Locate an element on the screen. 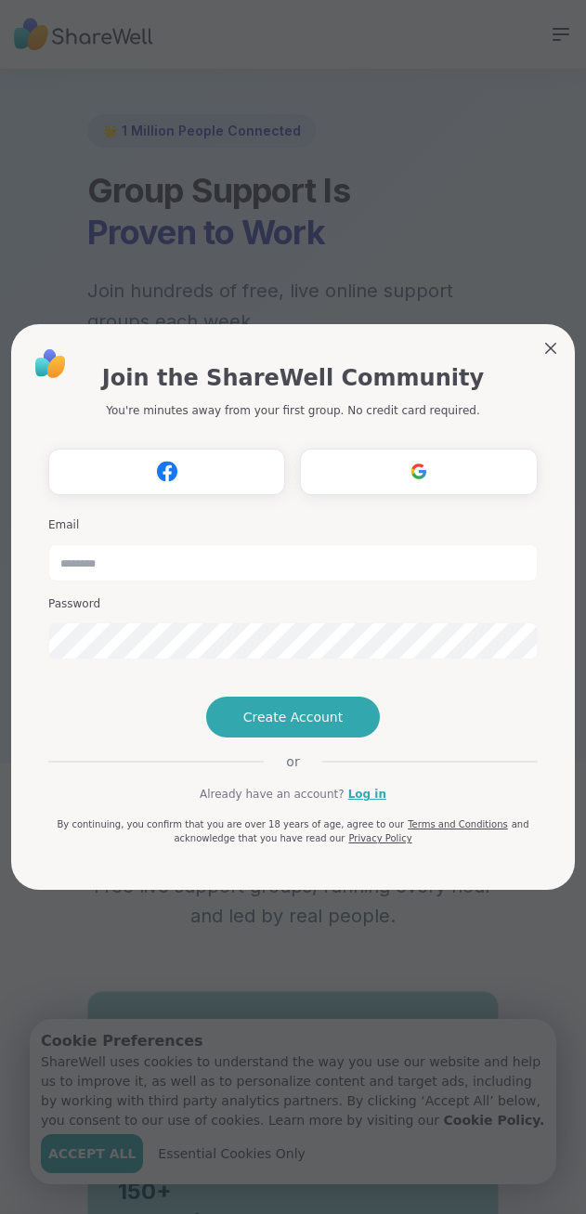  img: ShareWell Logo is located at coordinates (50, 363).